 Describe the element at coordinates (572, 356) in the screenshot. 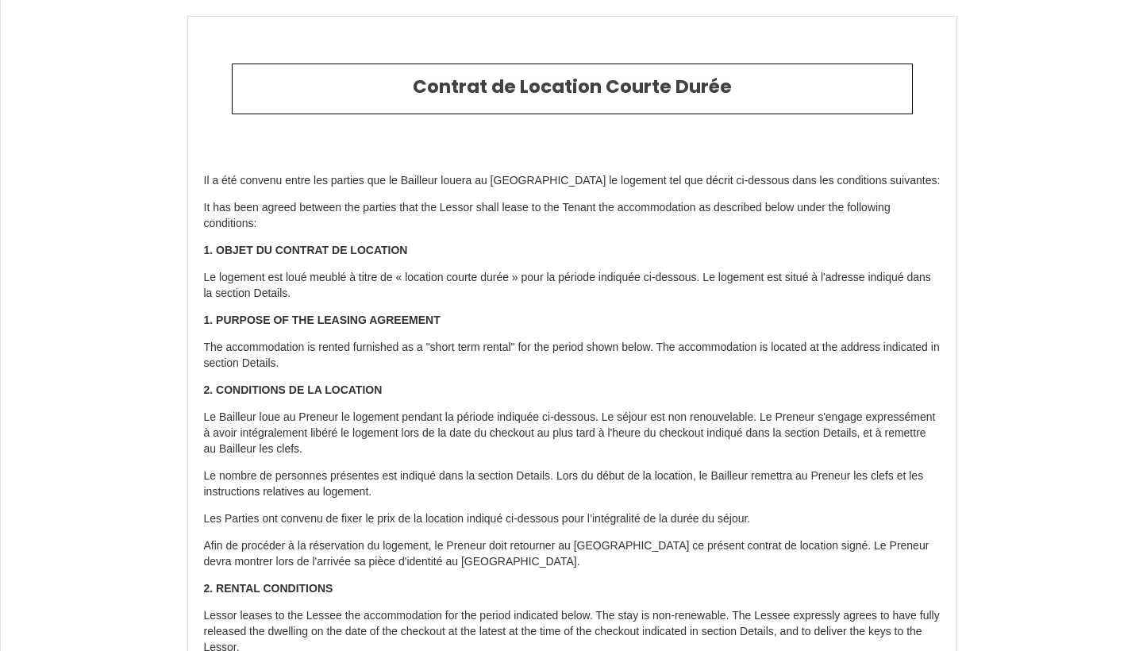

I see `p: The accommodation is rented furnished as a "short term rental" for the period shown below. The ac...` at that location.